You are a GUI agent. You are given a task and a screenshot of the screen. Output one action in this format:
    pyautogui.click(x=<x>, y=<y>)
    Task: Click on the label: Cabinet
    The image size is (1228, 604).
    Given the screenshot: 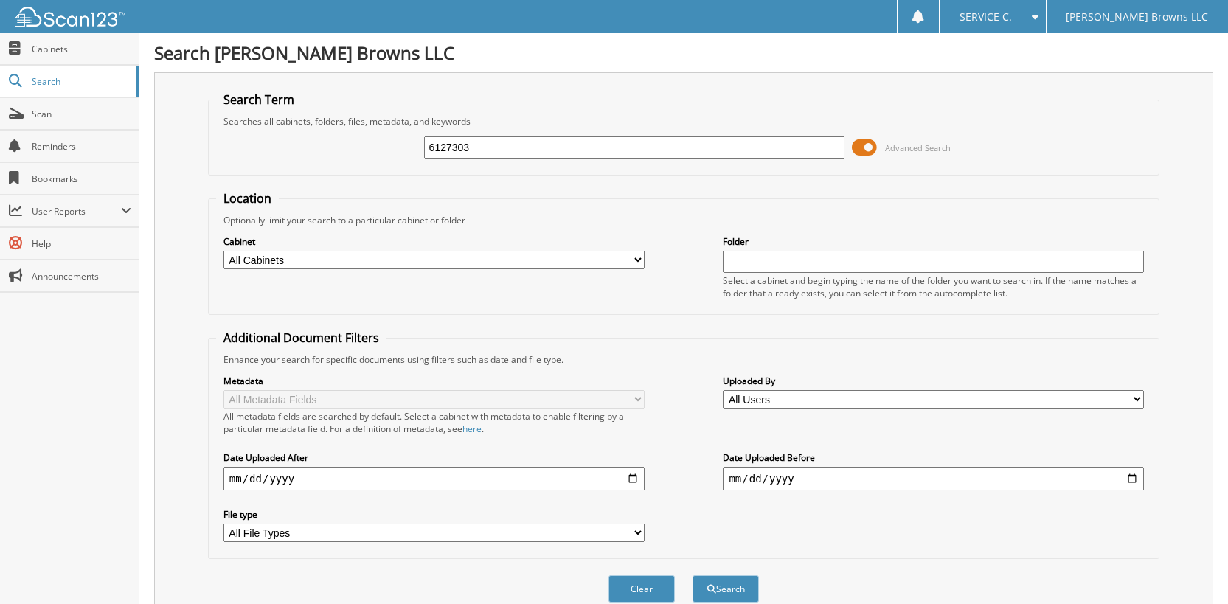 What is the action you would take?
    pyautogui.click(x=434, y=241)
    